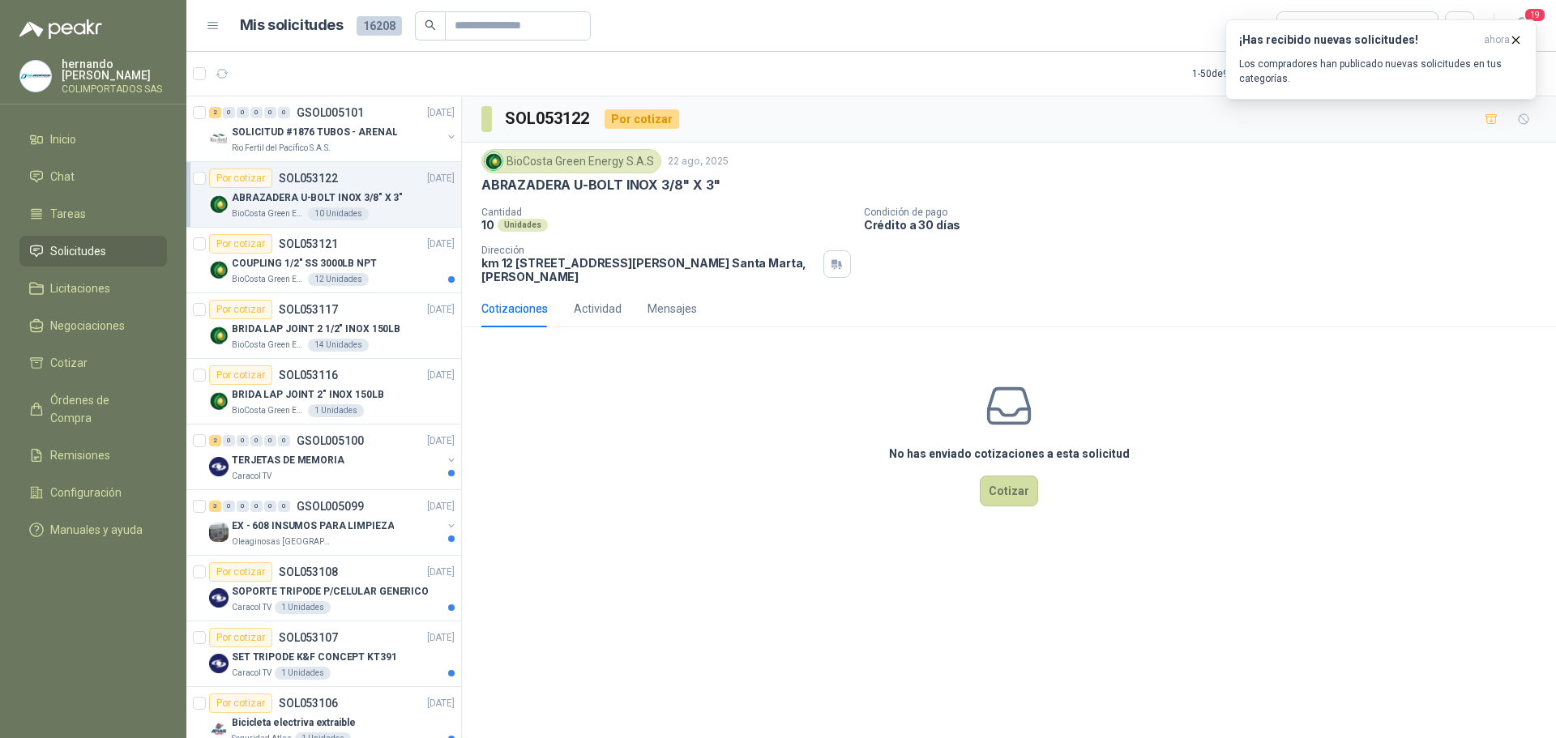 The image size is (1556, 738). What do you see at coordinates (315, 132) in the screenshot?
I see `p: SOLICITUD #1876 TUBOS - ARENAL` at bounding box center [315, 132].